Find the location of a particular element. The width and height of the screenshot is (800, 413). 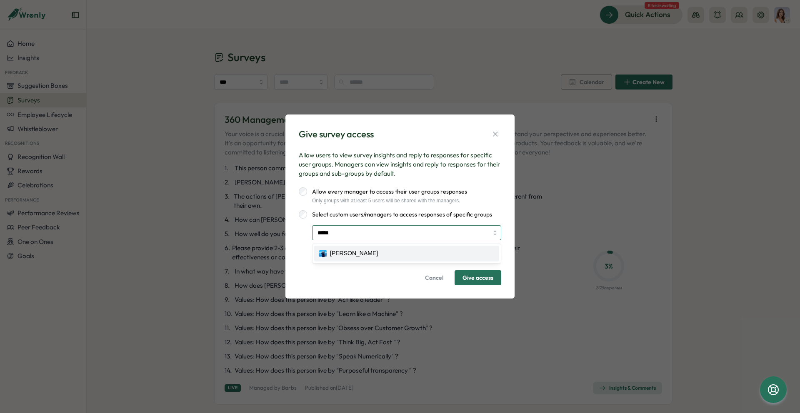

button: Give access is located at coordinates (478, 278).